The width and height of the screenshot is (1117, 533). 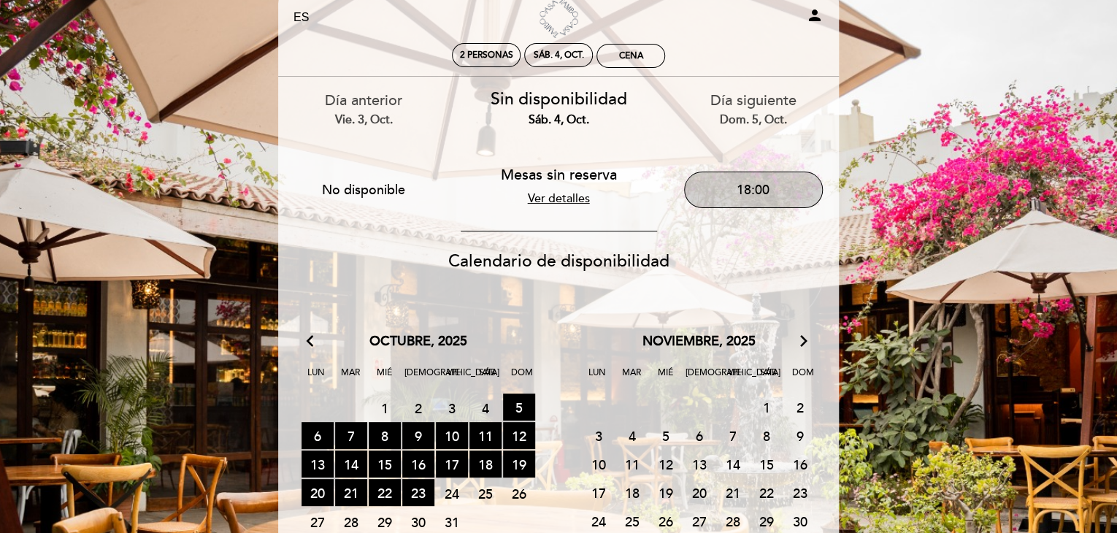 I want to click on button: No disponible, so click(x=364, y=190).